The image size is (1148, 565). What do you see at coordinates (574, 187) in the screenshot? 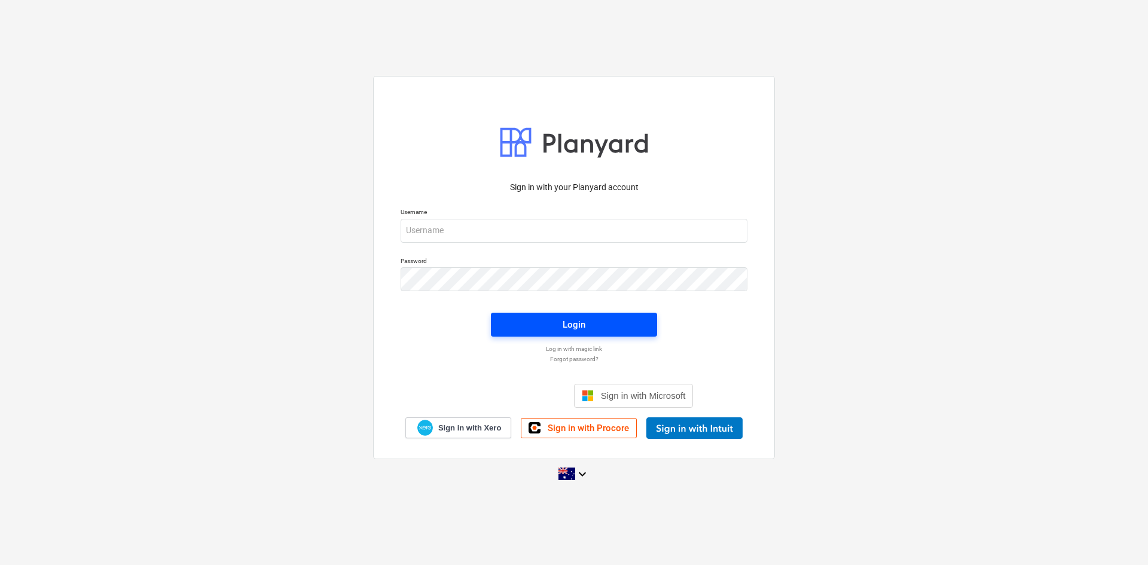
I see `p: Sign in with your Planyard account` at bounding box center [574, 187].